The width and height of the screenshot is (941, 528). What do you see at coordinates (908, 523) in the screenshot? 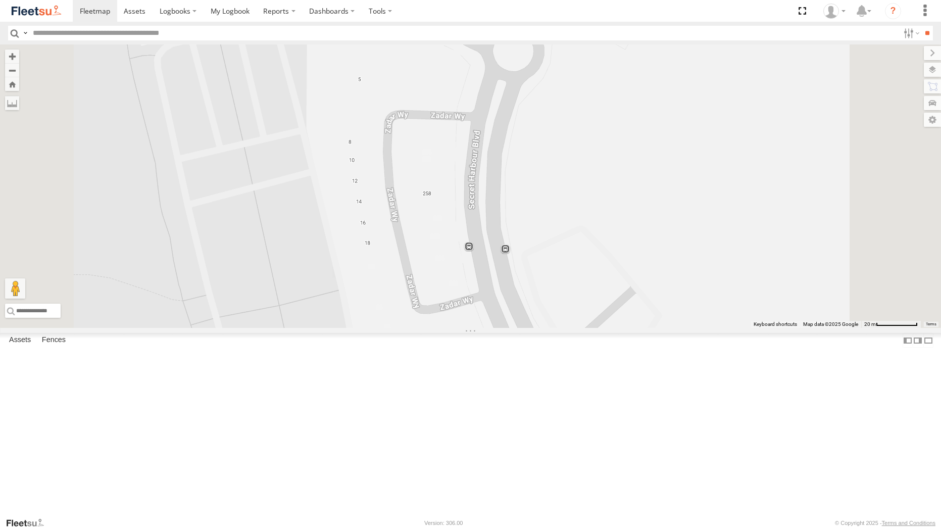
I see `a: Terms and Conditions` at bounding box center [908, 523].